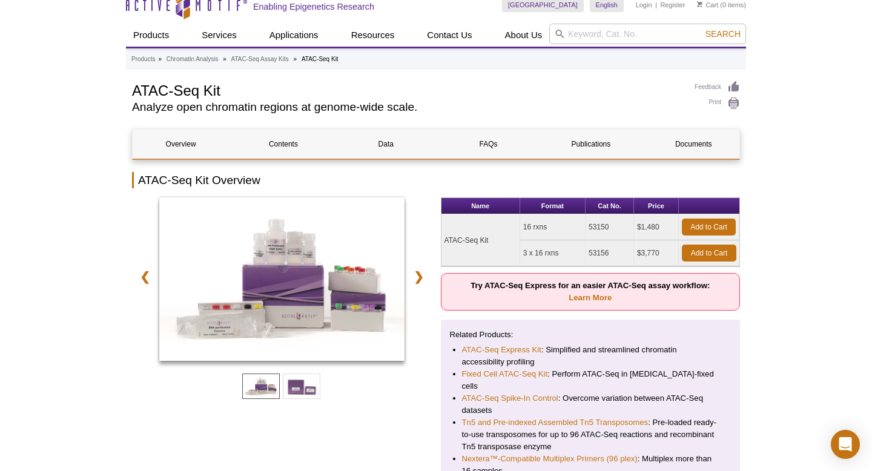 The height and width of the screenshot is (471, 872). I want to click on img: Your Cart, so click(700, 4).